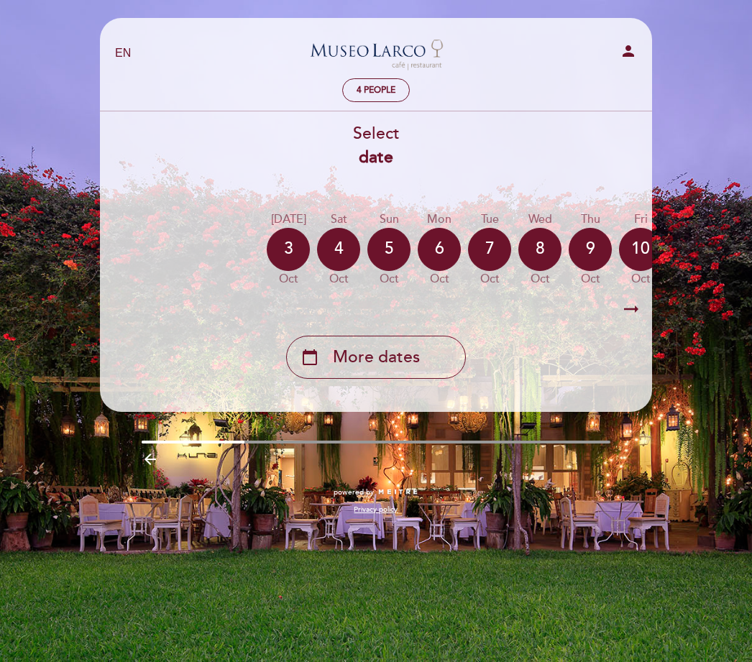 The width and height of the screenshot is (752, 662). I want to click on a: powered by, so click(376, 492).